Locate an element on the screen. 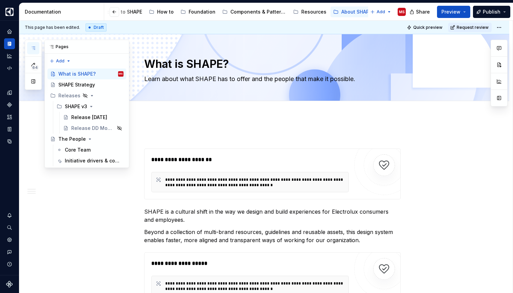 This screenshot has width=513, height=293. a: What is SHAPE?MS is located at coordinates (87, 74).